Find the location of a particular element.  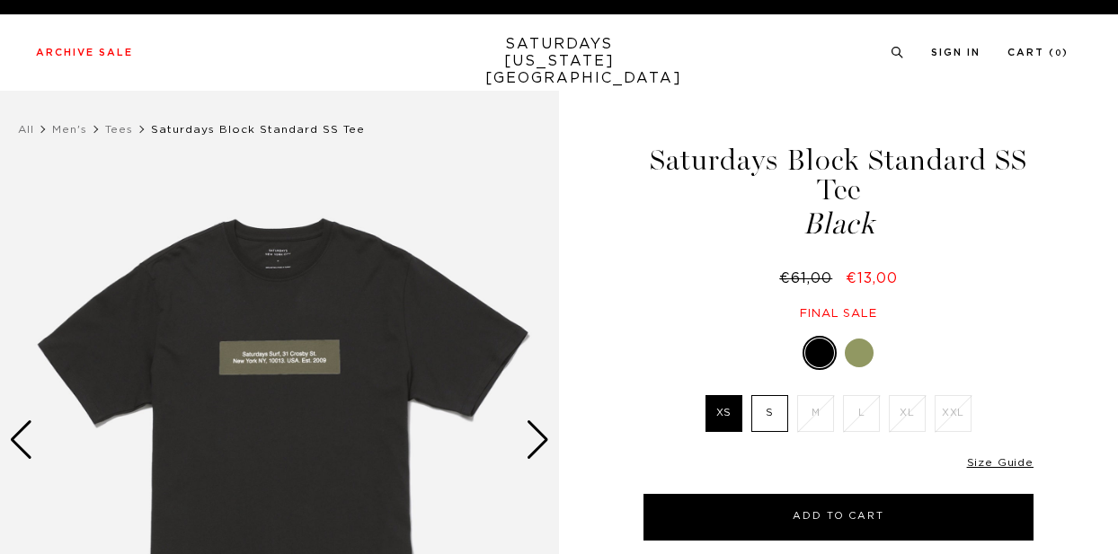

a: Men's is located at coordinates (69, 129).